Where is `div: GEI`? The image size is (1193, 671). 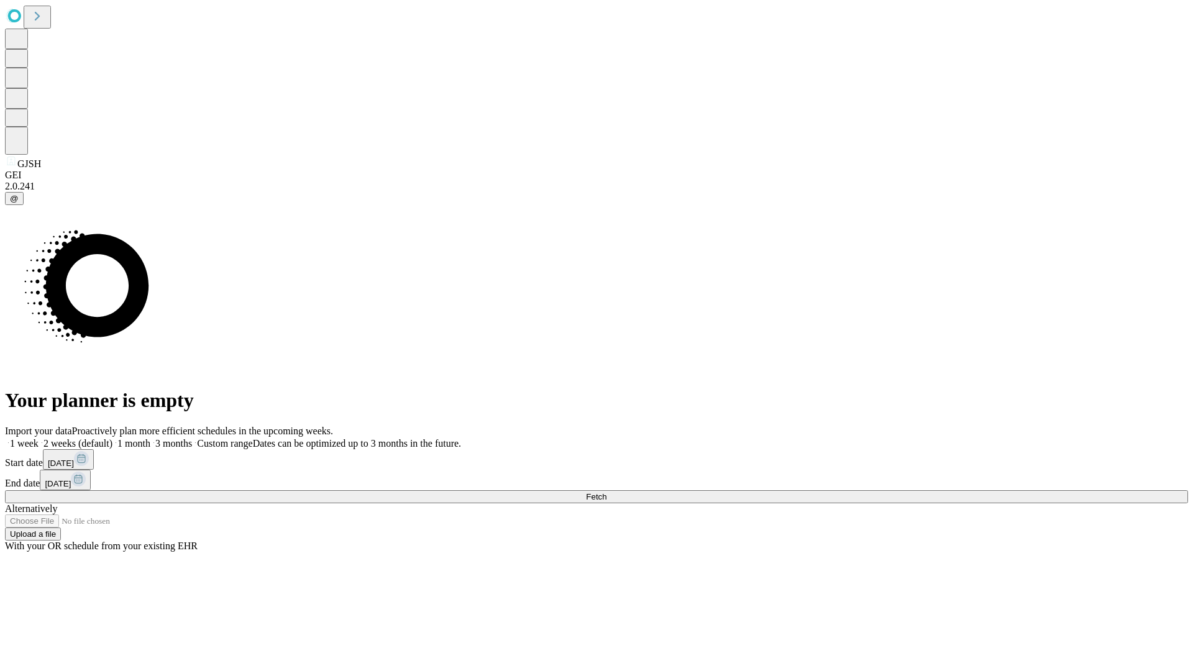 div: GEI is located at coordinates (596, 175).